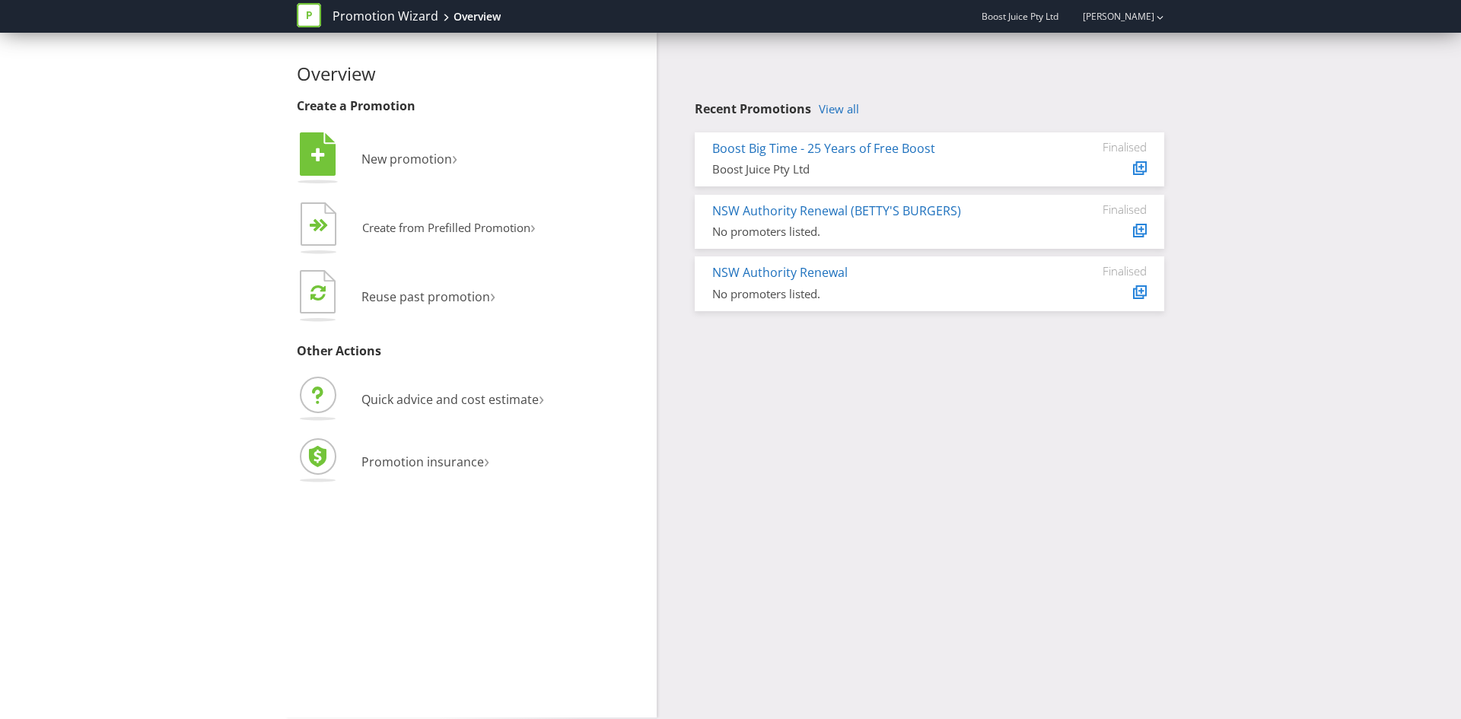 This screenshot has width=1461, height=719. What do you see at coordinates (422, 462) in the screenshot?
I see `span: Promotion insurance` at bounding box center [422, 462].